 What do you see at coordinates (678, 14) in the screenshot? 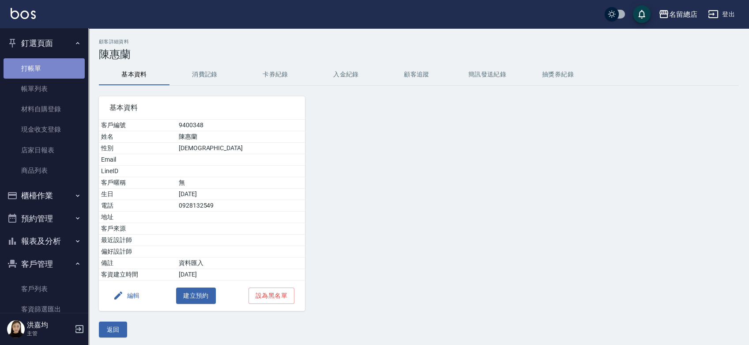
I see `button: 名留總店` at bounding box center [678, 14].